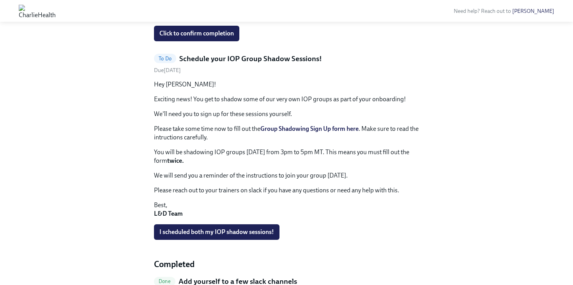 The width and height of the screenshot is (573, 285). What do you see at coordinates (196, 34) in the screenshot?
I see `span: Click to confirm completion` at bounding box center [196, 34].